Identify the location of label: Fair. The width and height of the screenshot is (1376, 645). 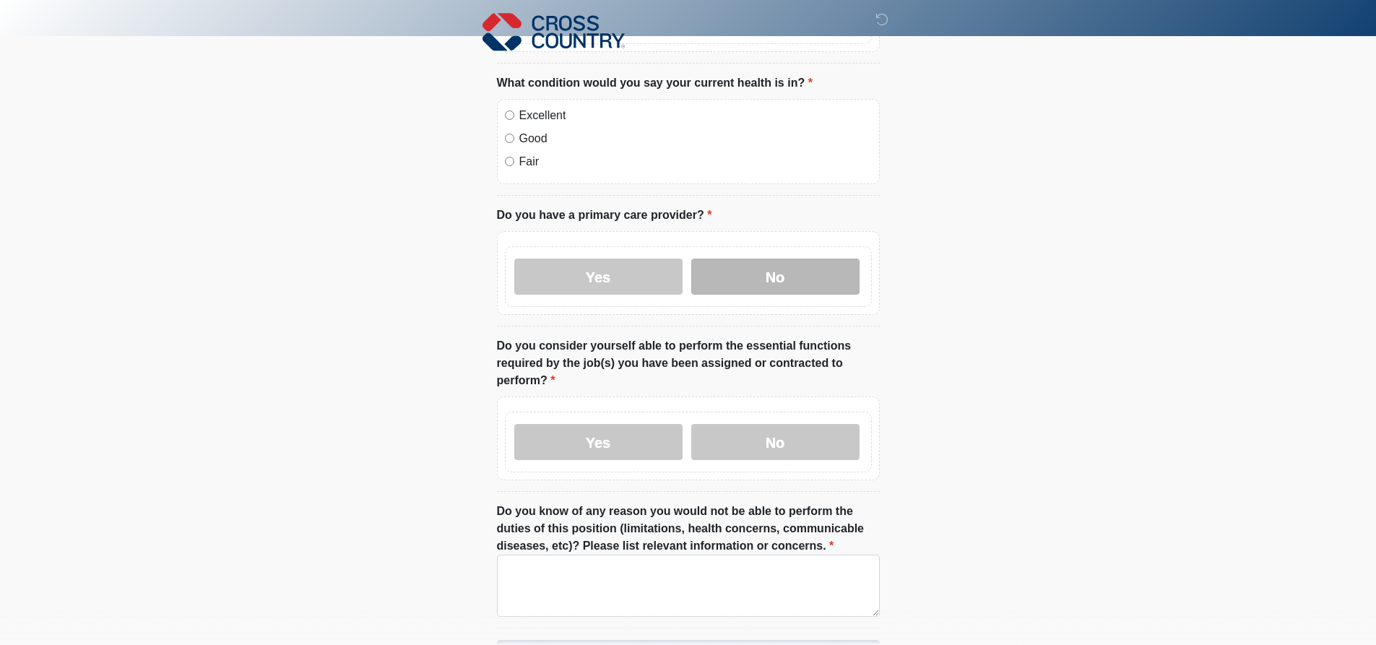
(696, 162).